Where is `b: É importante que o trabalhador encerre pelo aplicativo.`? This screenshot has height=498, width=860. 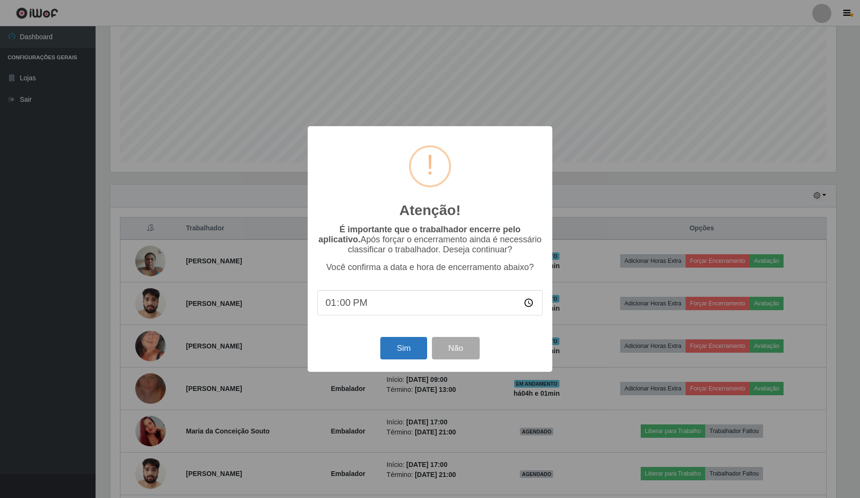 b: É importante que o trabalhador encerre pelo aplicativo. is located at coordinates (419, 234).